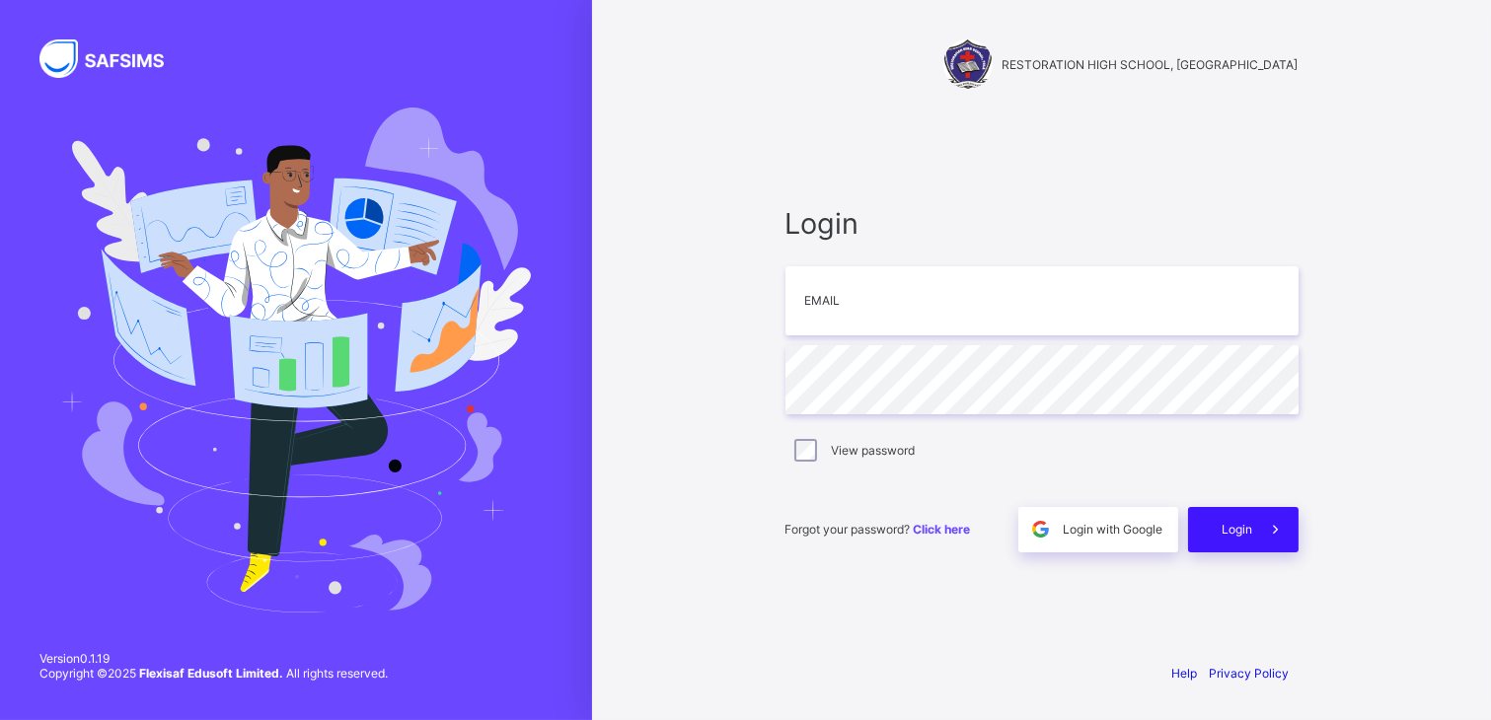  I want to click on label: View password, so click(872, 450).